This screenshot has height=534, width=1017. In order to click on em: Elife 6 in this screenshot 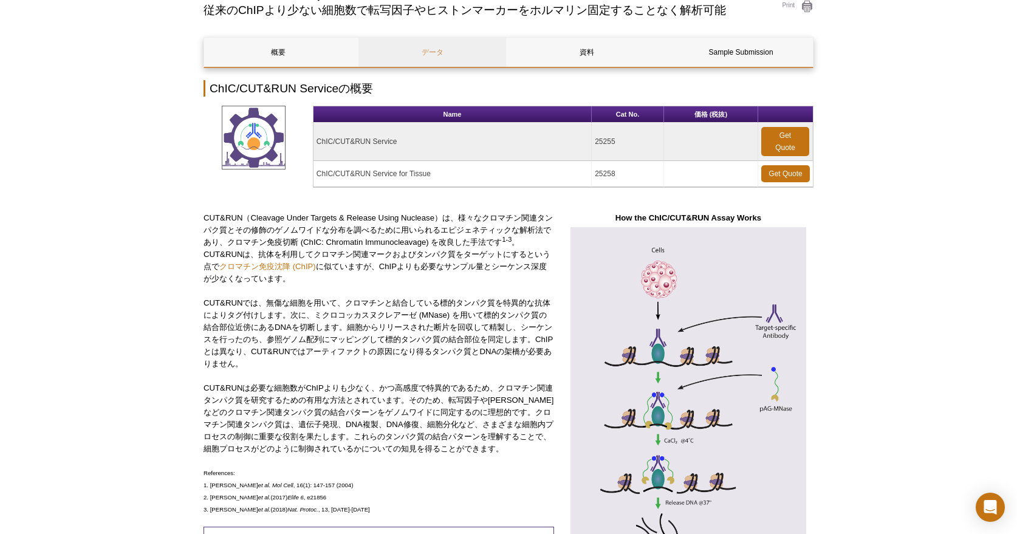, I will do `click(295, 497)`.